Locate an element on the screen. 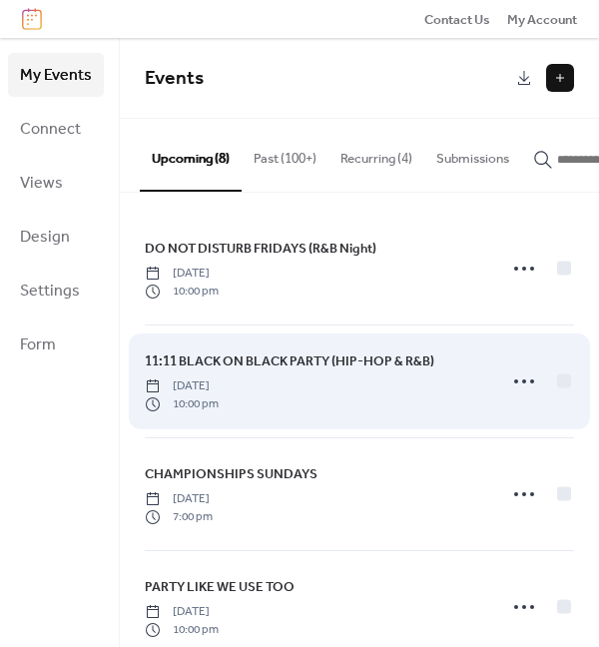  span: DO NOT DISTURB FRIDAYS (R&B Night) is located at coordinates (261, 249).